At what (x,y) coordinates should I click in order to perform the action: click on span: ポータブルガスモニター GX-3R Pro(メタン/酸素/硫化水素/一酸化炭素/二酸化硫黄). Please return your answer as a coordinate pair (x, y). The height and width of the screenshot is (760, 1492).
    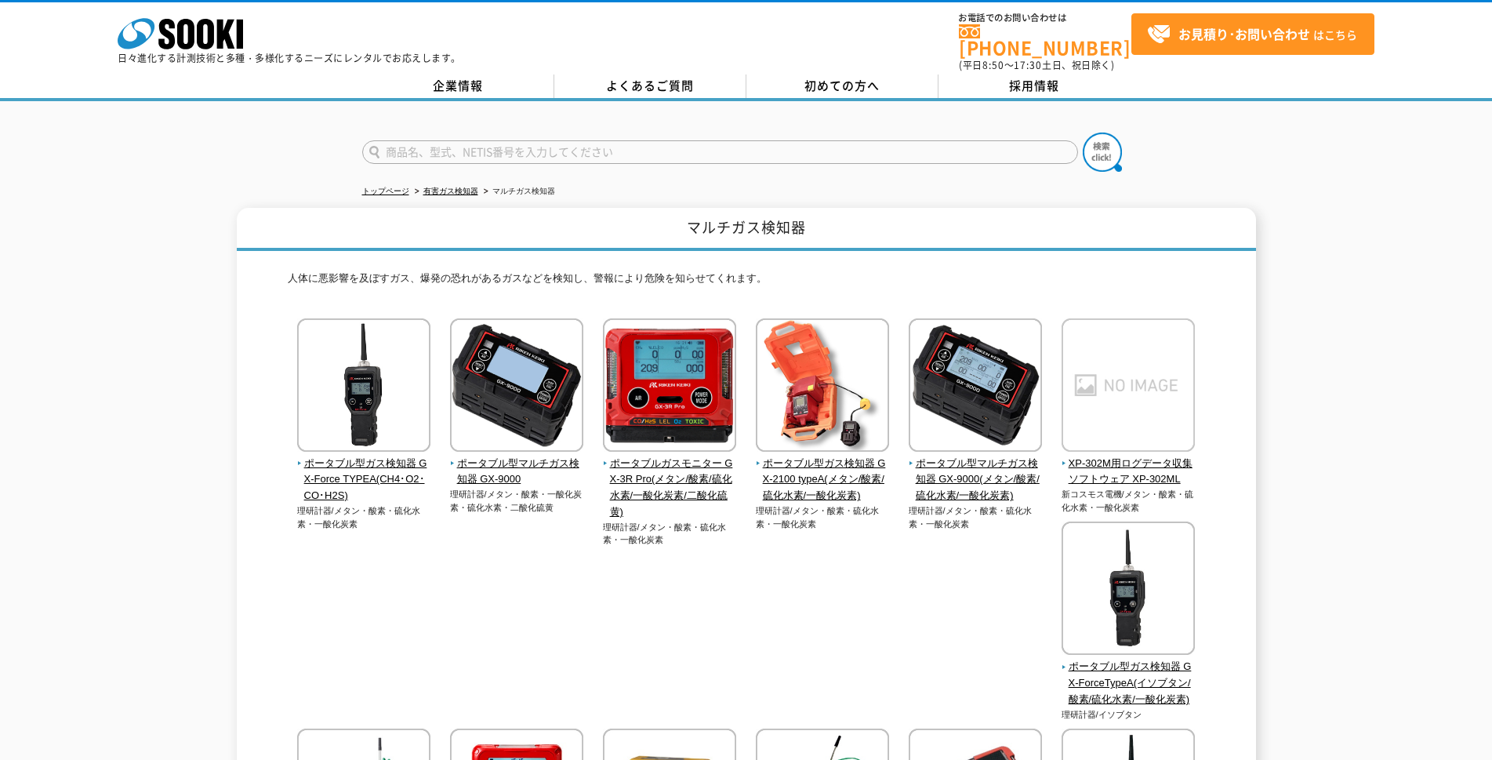
    Looking at the image, I should click on (669, 488).